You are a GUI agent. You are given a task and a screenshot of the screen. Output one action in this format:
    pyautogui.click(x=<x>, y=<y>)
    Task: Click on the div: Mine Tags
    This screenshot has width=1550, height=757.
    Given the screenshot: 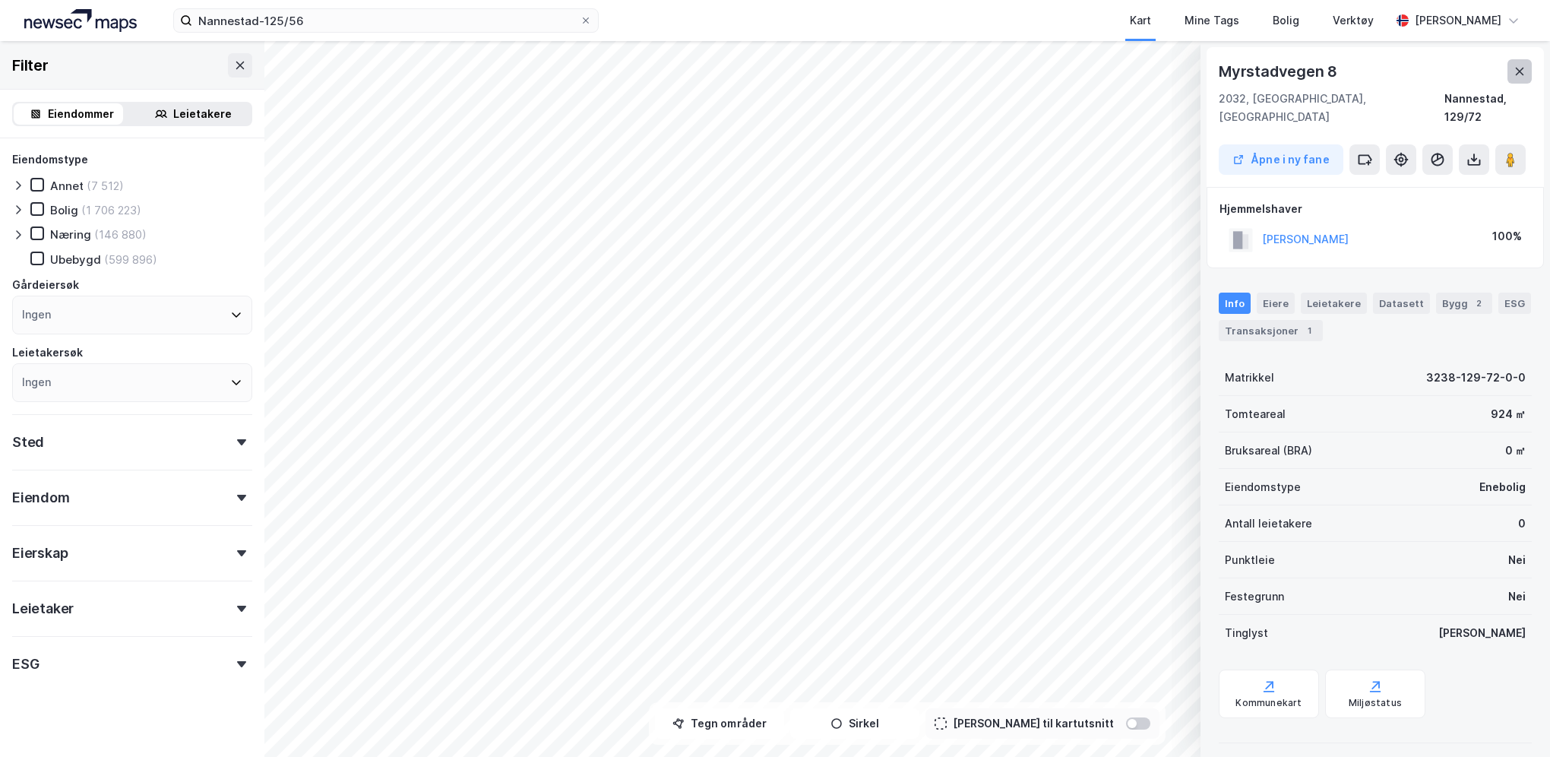 What is the action you would take?
    pyautogui.click(x=1212, y=21)
    